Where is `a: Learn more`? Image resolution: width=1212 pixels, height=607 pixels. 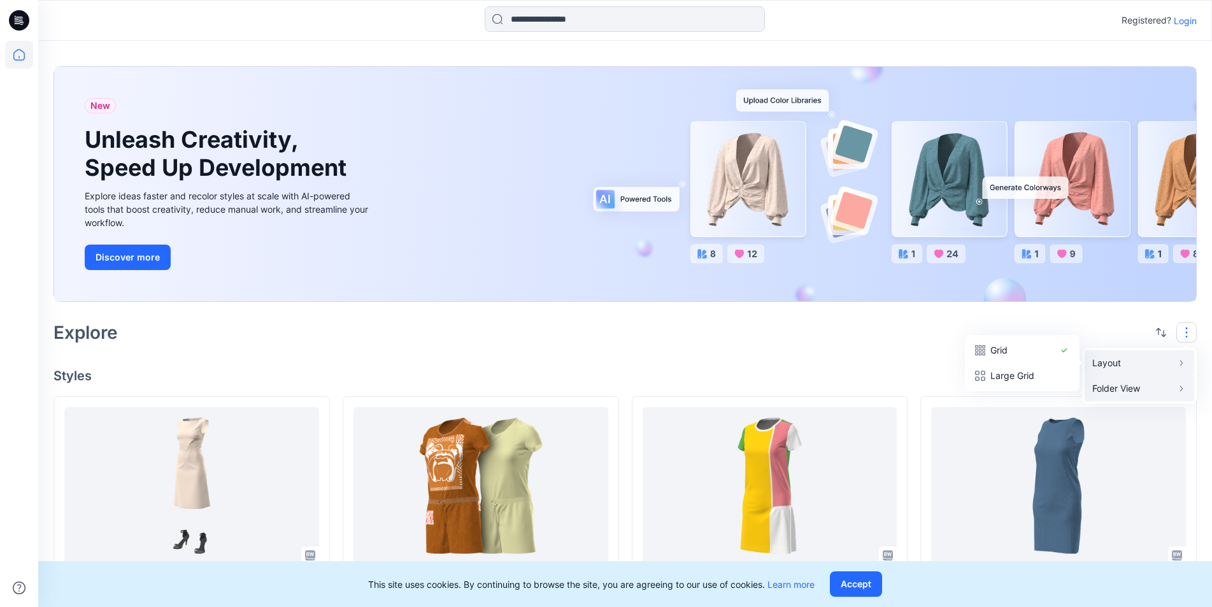
a: Learn more is located at coordinates (791, 584).